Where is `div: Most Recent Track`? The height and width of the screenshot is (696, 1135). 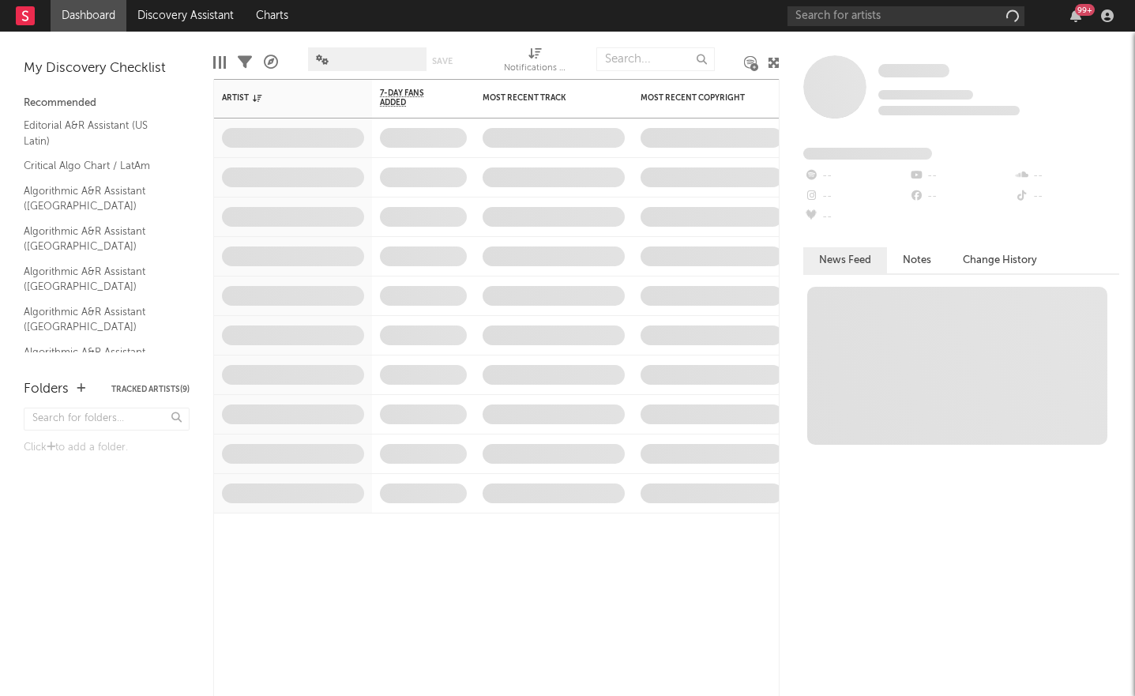 div: Most Recent Track is located at coordinates (542, 98).